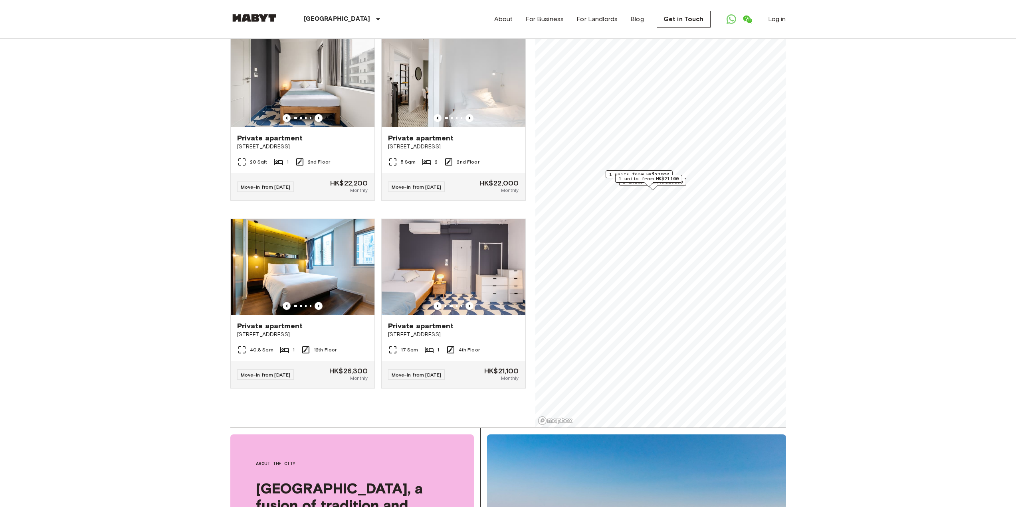  Describe the element at coordinates (453, 267) in the screenshot. I see `img: Marketing picture of unit HK-01-055-004-001` at that location.